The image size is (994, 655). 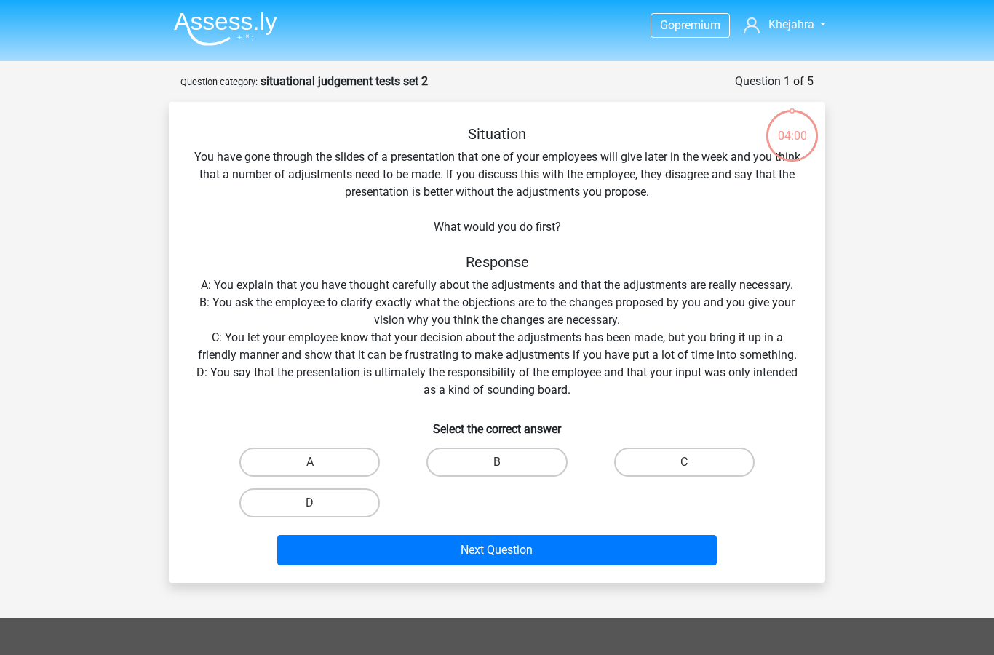 I want to click on h6: Select the correct answer, so click(x=497, y=423).